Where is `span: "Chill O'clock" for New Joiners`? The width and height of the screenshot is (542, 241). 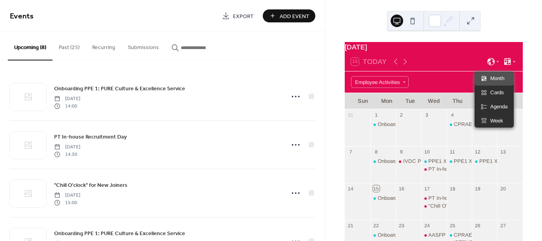
span: "Chill O'clock" for New Joiners is located at coordinates (91, 185).